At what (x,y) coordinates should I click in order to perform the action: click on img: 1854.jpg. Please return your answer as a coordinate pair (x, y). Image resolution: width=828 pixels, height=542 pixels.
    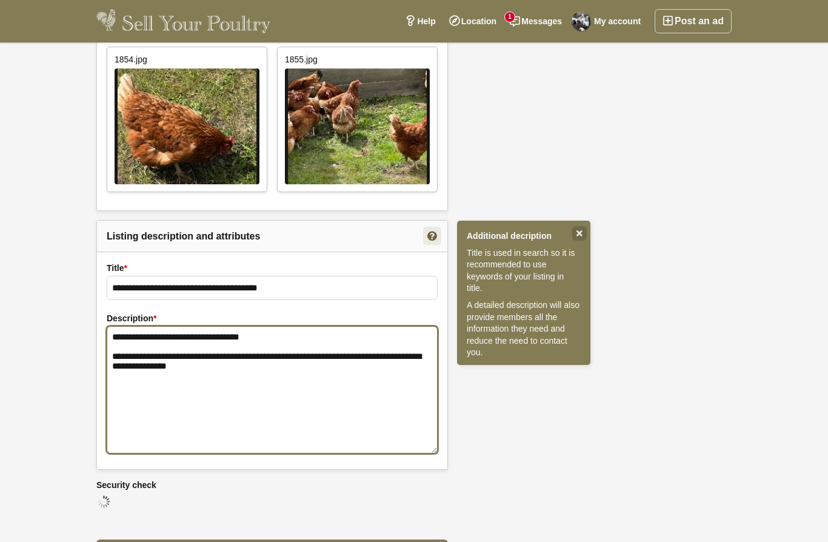
    Looking at the image, I should click on (187, 126).